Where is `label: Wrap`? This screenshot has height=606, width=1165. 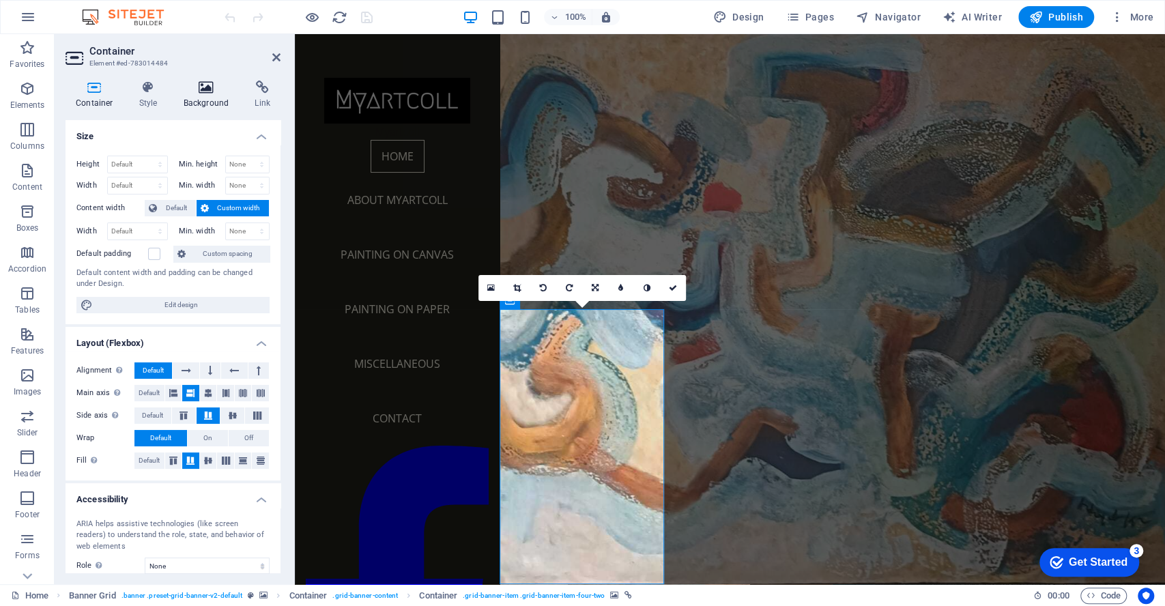
label: Wrap is located at coordinates (105, 438).